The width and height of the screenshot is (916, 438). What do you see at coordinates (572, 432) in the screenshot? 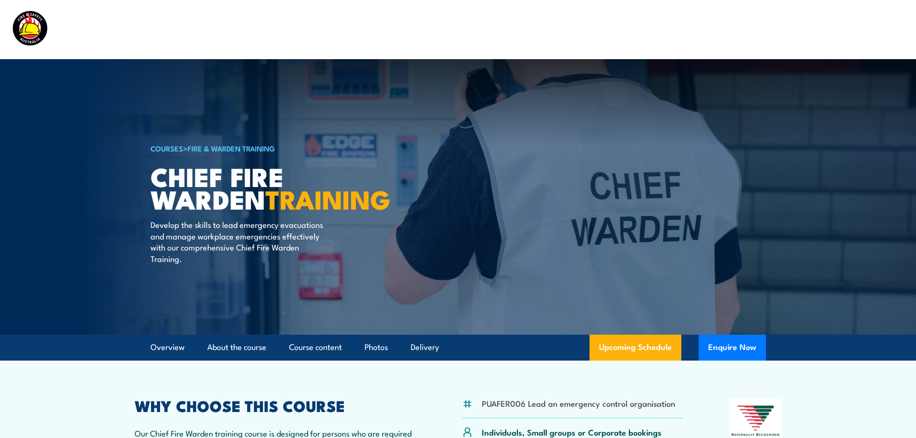
I see `p: Individuals, Small groups or Corporate bookings` at bounding box center [572, 432].